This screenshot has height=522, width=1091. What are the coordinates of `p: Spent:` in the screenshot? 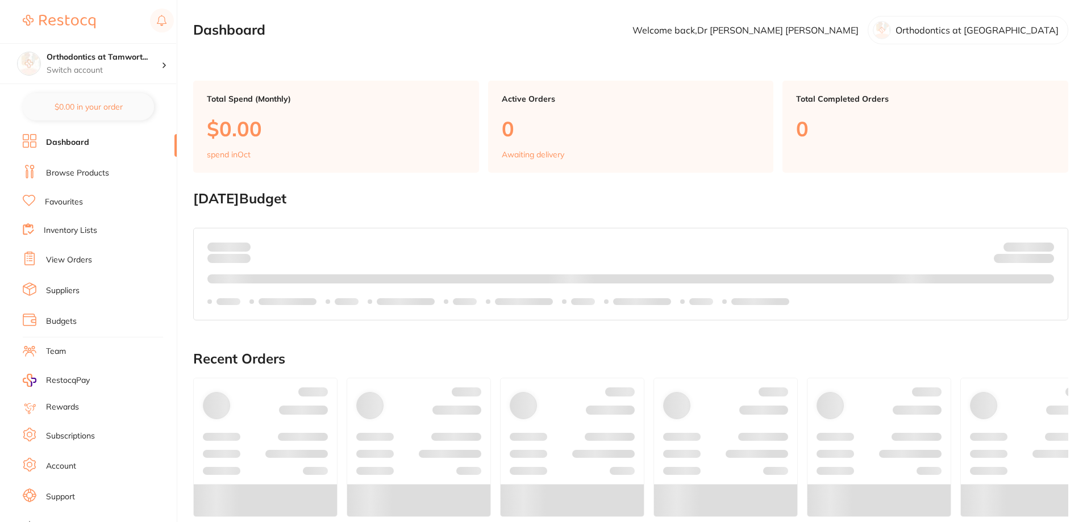 It's located at (229, 247).